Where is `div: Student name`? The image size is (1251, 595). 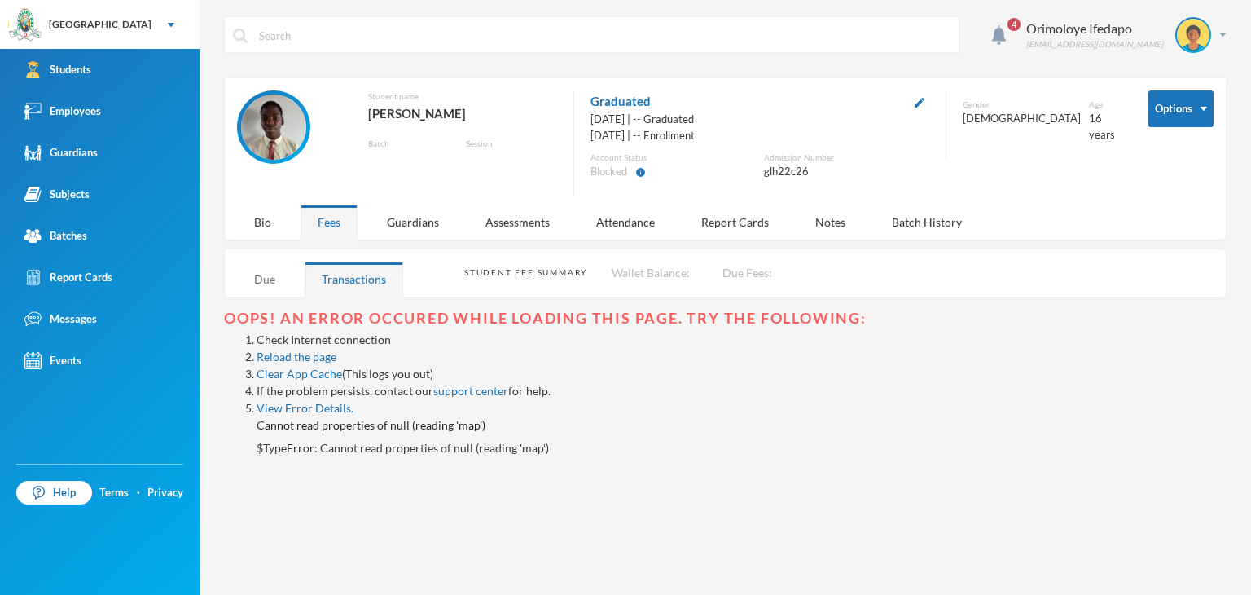 div: Student name is located at coordinates (463, 96).